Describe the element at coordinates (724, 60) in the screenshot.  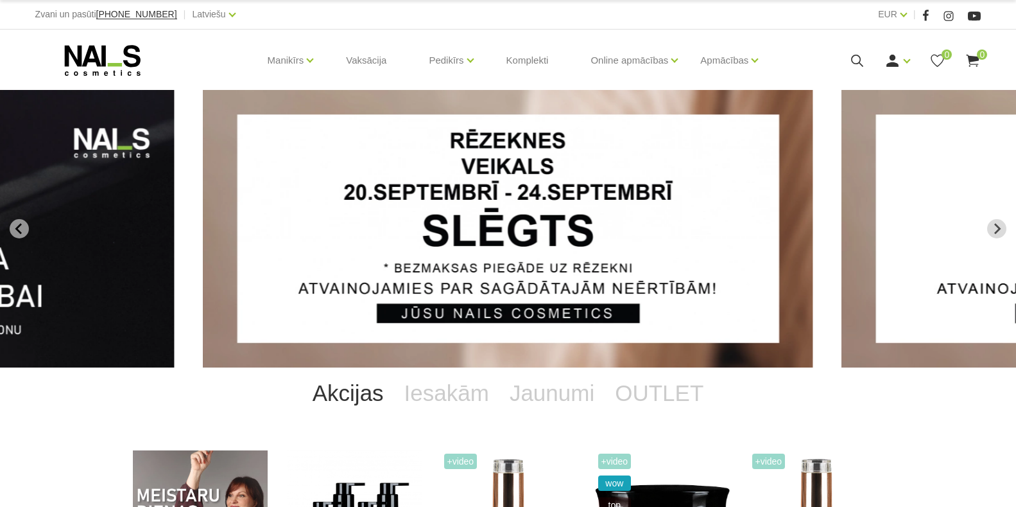
I see `a: Apmācības` at that location.